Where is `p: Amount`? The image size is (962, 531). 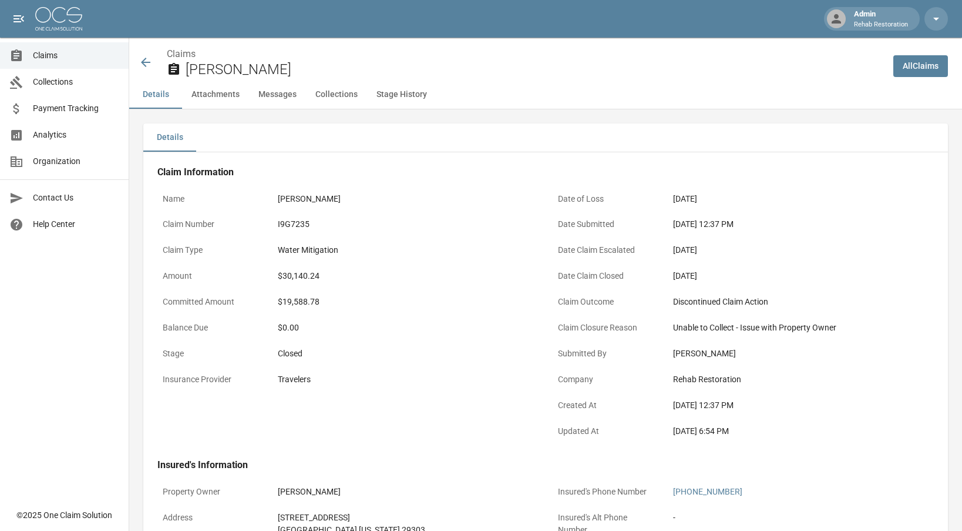 p: Amount is located at coordinates (210, 276).